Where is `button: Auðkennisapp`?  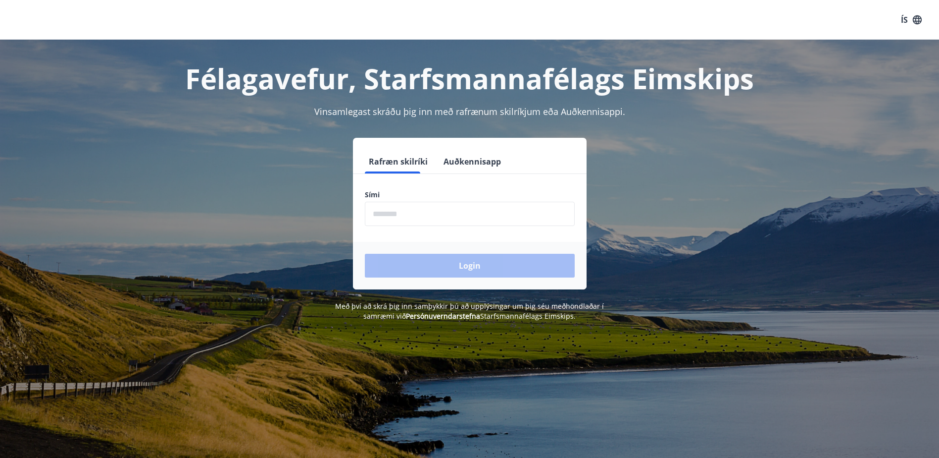
button: Auðkennisapp is located at coordinates (472, 161).